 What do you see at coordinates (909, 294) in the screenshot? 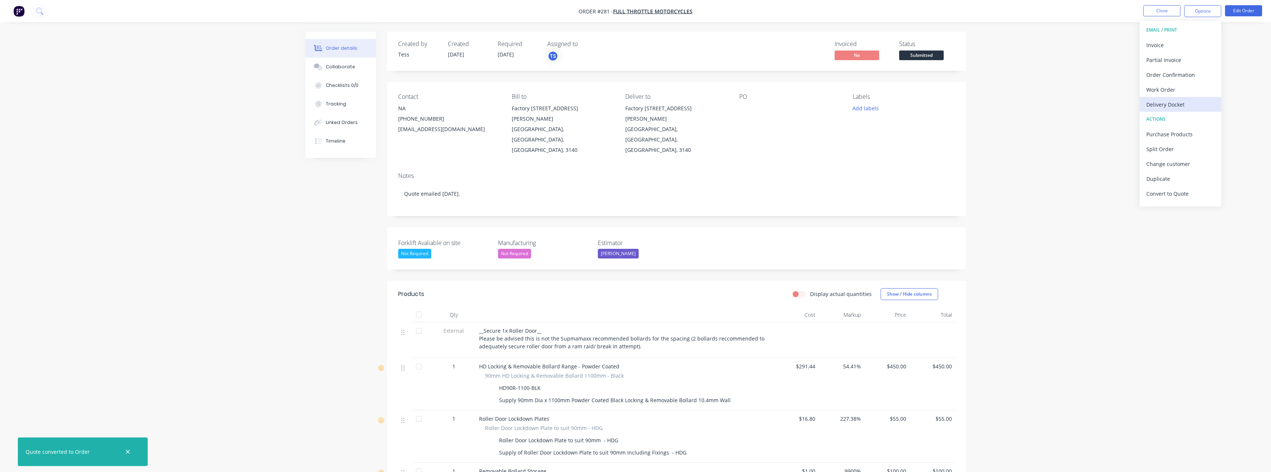
I see `button: Show / Hide columns` at bounding box center [909, 294].